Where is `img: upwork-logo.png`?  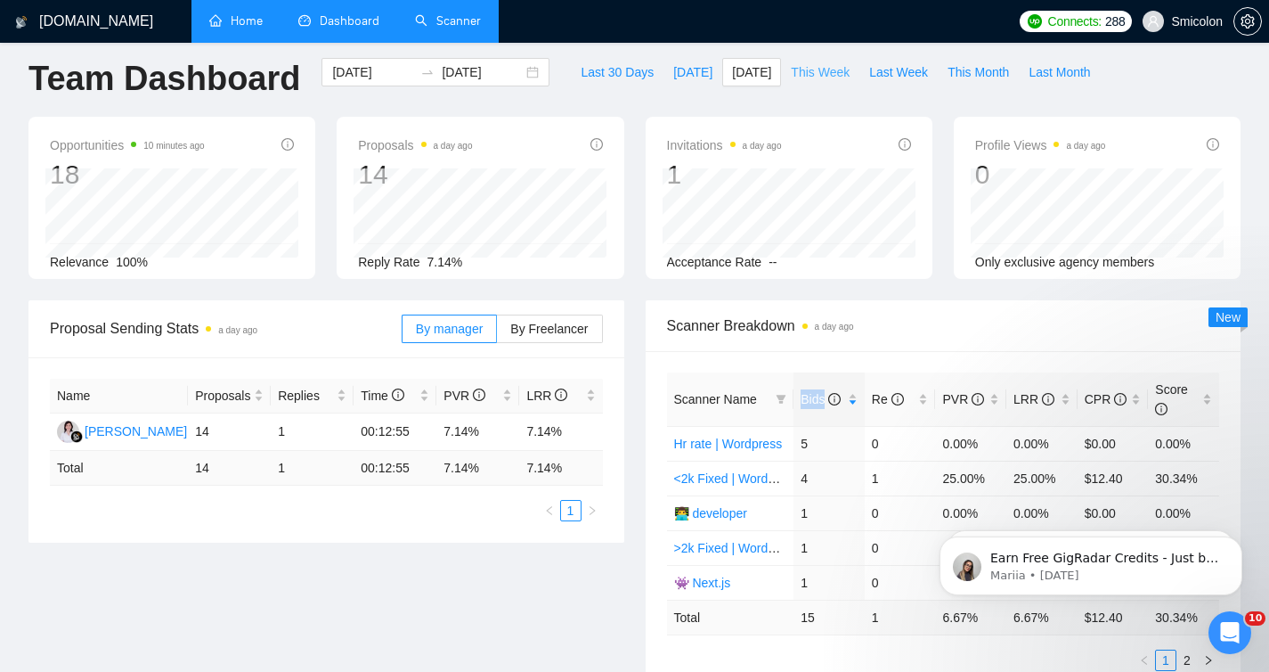
img: upwork-logo.png is located at coordinates (1035, 21).